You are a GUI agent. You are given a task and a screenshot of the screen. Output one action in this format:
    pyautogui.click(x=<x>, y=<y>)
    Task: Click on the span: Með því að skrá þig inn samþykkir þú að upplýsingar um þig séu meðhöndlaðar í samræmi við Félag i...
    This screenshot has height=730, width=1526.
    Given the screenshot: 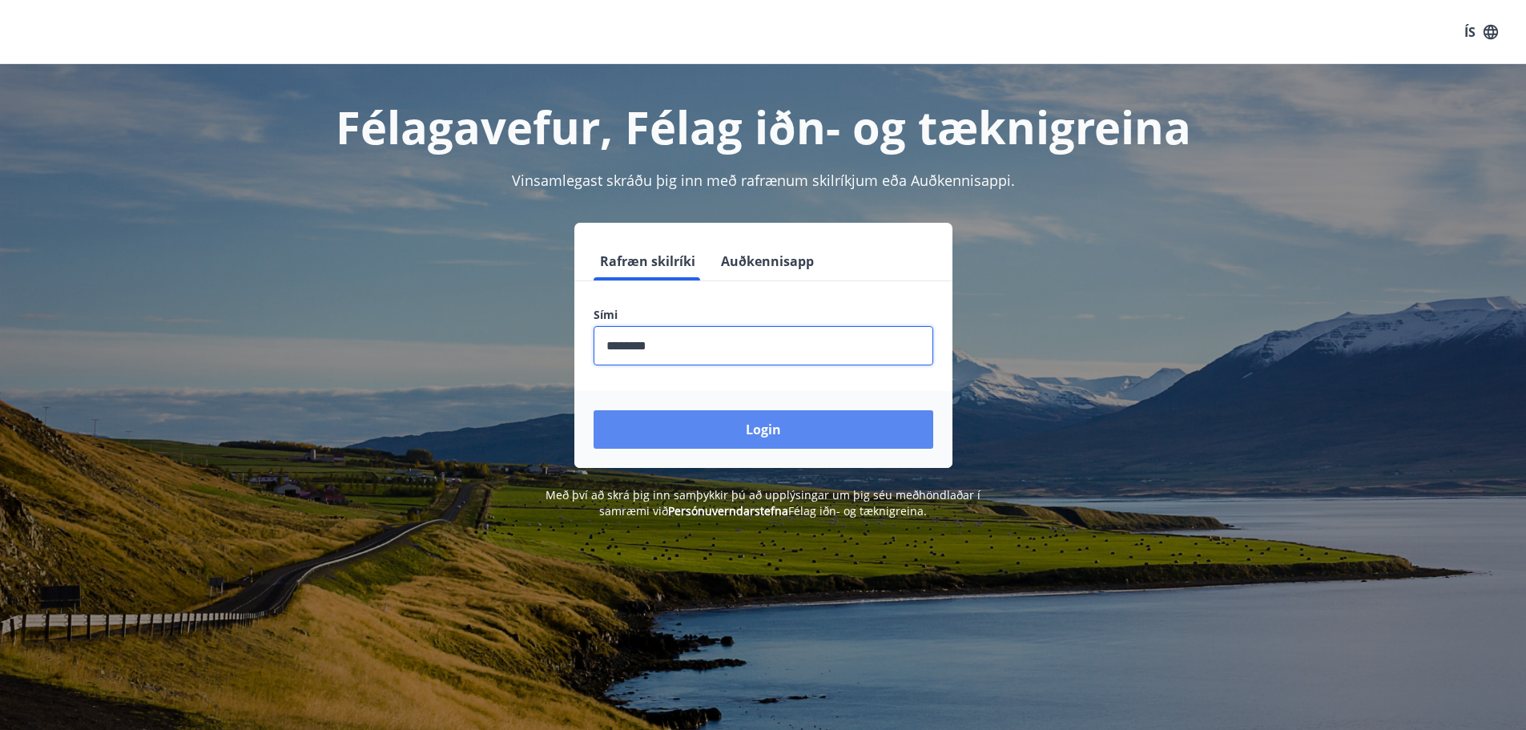 What is the action you would take?
    pyautogui.click(x=763, y=502)
    